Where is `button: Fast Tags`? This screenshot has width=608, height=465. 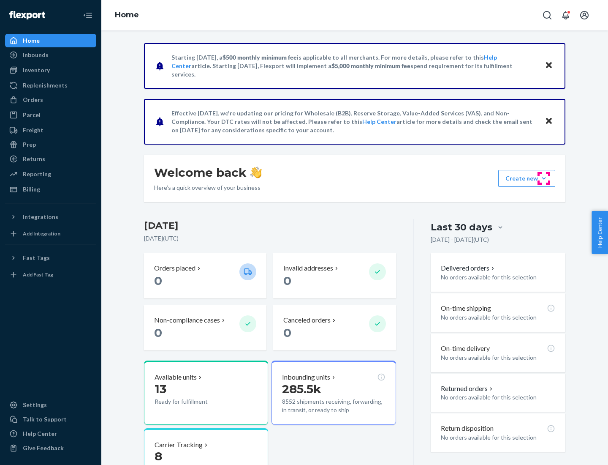
button: Fast Tags is located at coordinates (51, 258).